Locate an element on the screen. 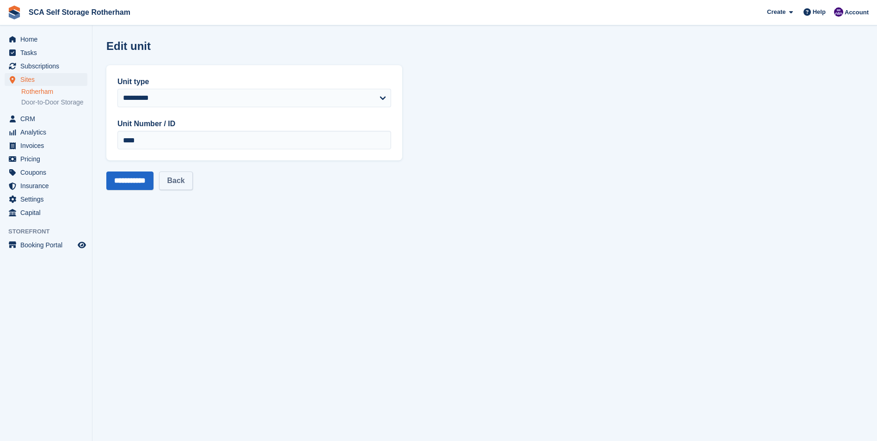 This screenshot has height=441, width=877. span: Invoices is located at coordinates (48, 146).